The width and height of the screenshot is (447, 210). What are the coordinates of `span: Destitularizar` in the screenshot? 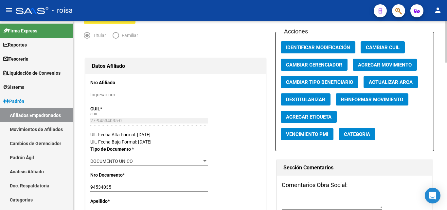 It's located at (306, 99).